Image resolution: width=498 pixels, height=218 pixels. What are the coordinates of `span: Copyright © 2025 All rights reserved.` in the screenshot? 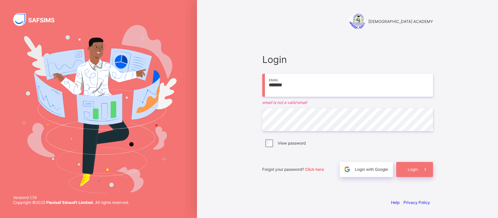 It's located at (71, 203).